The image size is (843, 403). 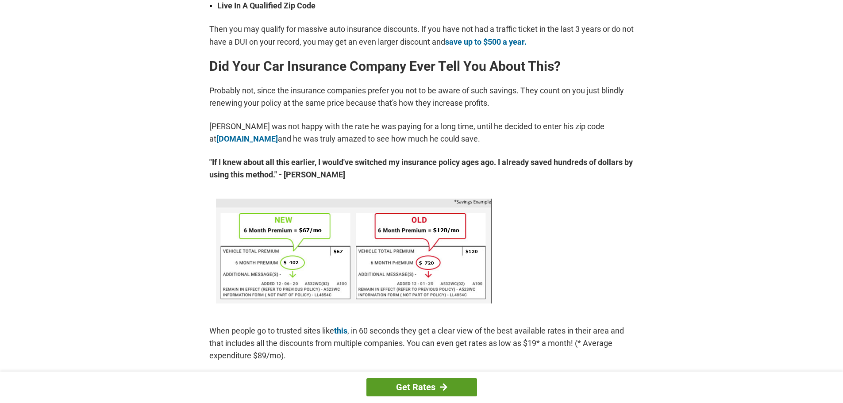 What do you see at coordinates (354, 251) in the screenshot?
I see `img: savings` at bounding box center [354, 251].